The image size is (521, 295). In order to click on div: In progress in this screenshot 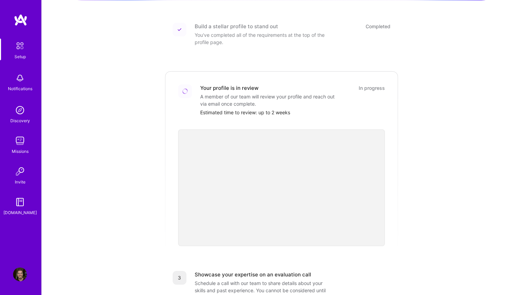, I will do `click(372, 88)`.